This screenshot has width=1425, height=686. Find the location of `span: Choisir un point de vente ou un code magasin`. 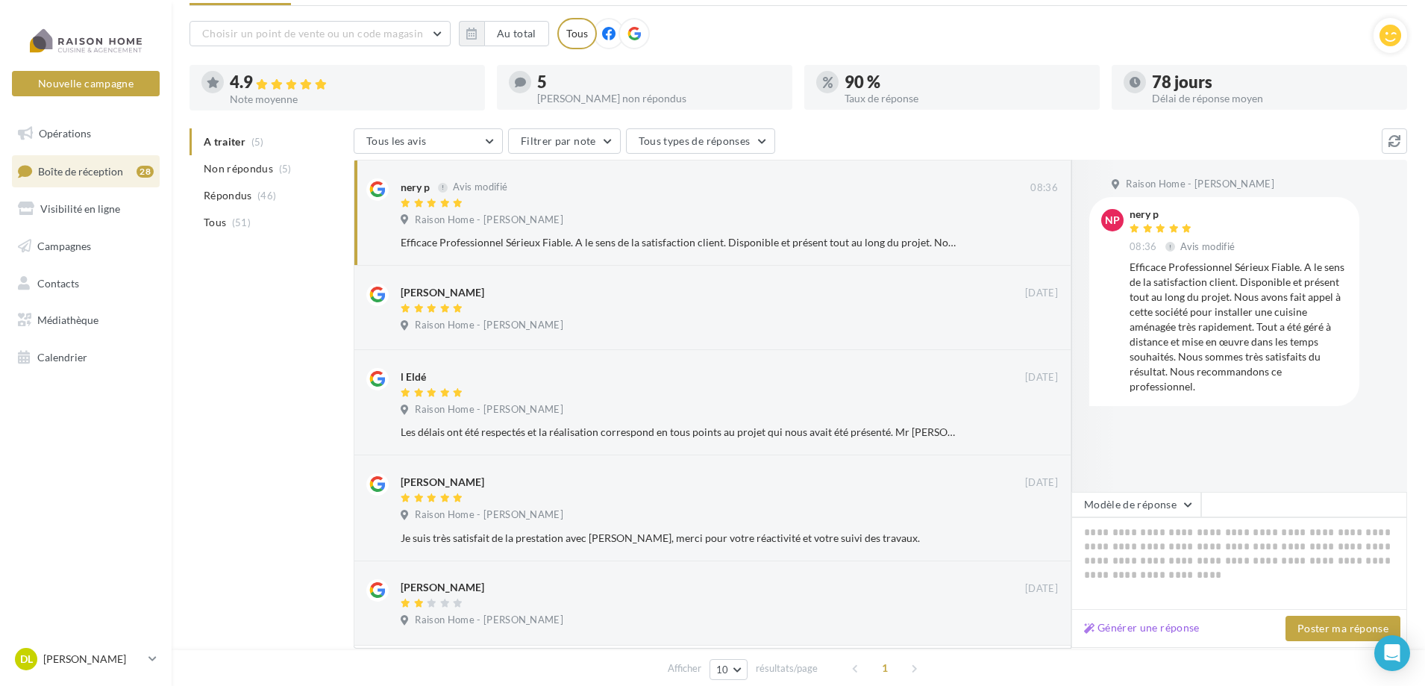

span: Choisir un point de vente ou un code magasin is located at coordinates (313, 33).